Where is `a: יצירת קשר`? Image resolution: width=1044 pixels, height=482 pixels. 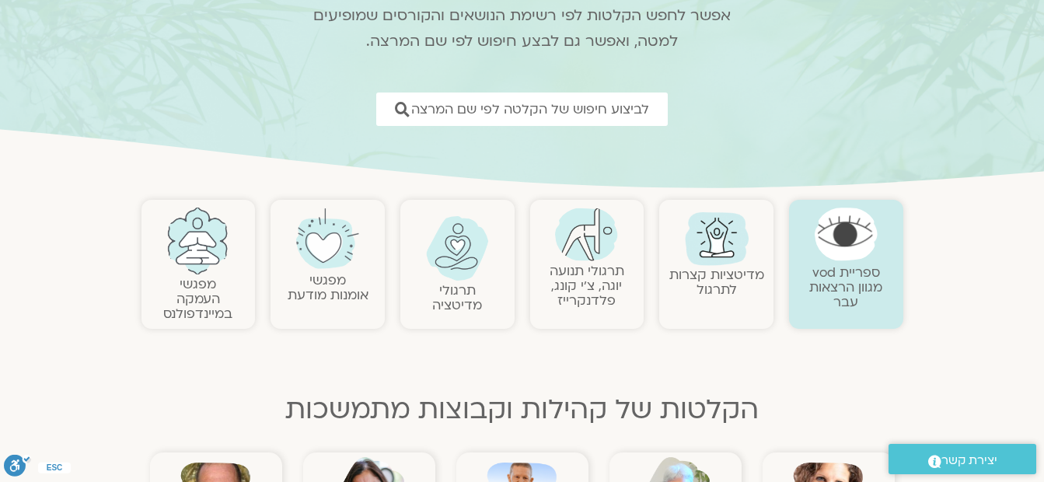 a: יצירת קשר is located at coordinates (963, 459).